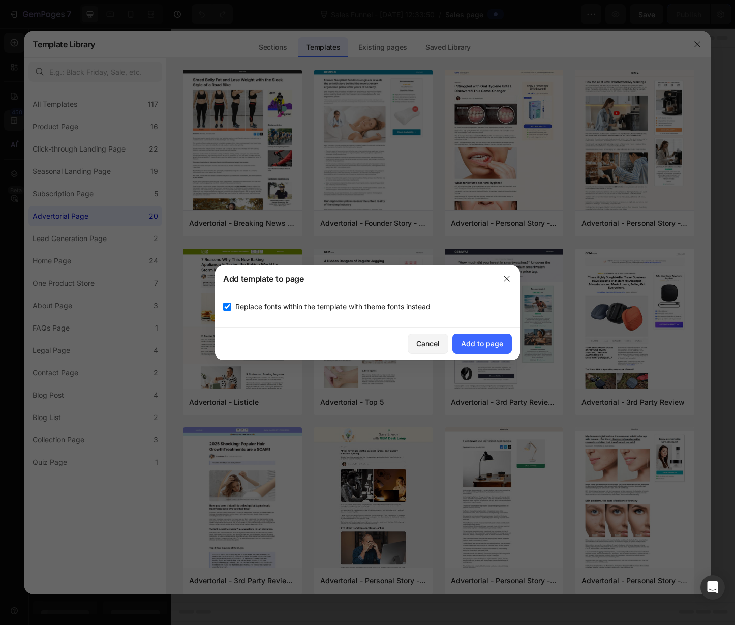  Describe the element at coordinates (713, 587) in the screenshot. I see `div: Open Intercom Messenger` at that location.